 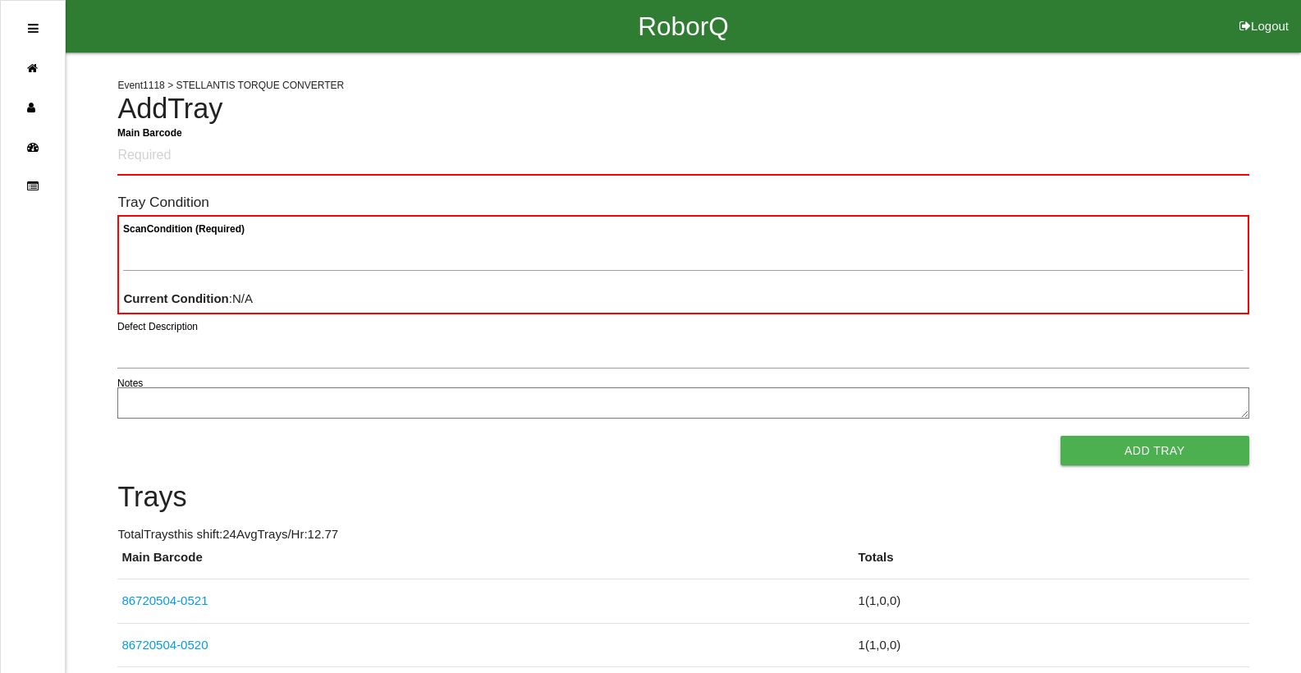 What do you see at coordinates (33, 29) in the screenshot?
I see `div: Open` at bounding box center [33, 29].